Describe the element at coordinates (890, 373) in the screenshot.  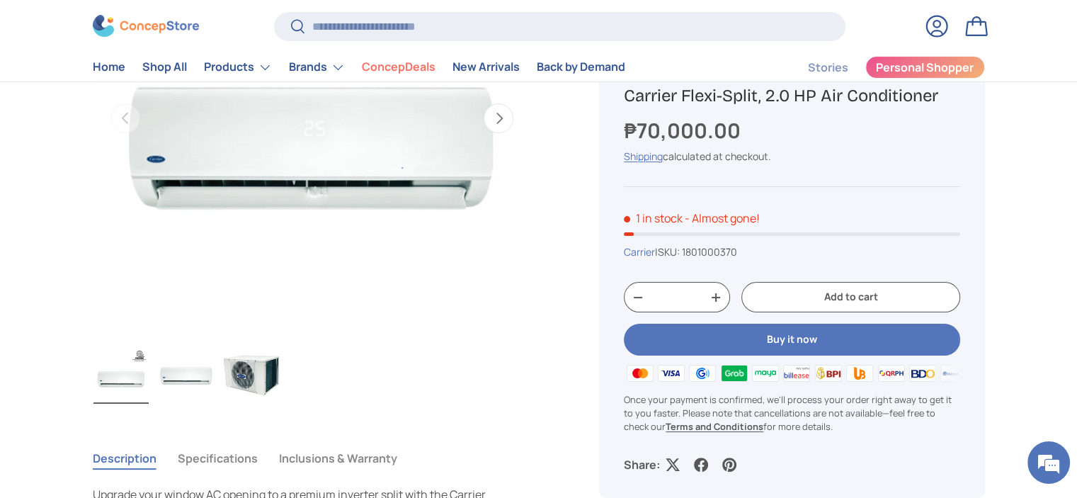
I see `img: qrph` at that location.